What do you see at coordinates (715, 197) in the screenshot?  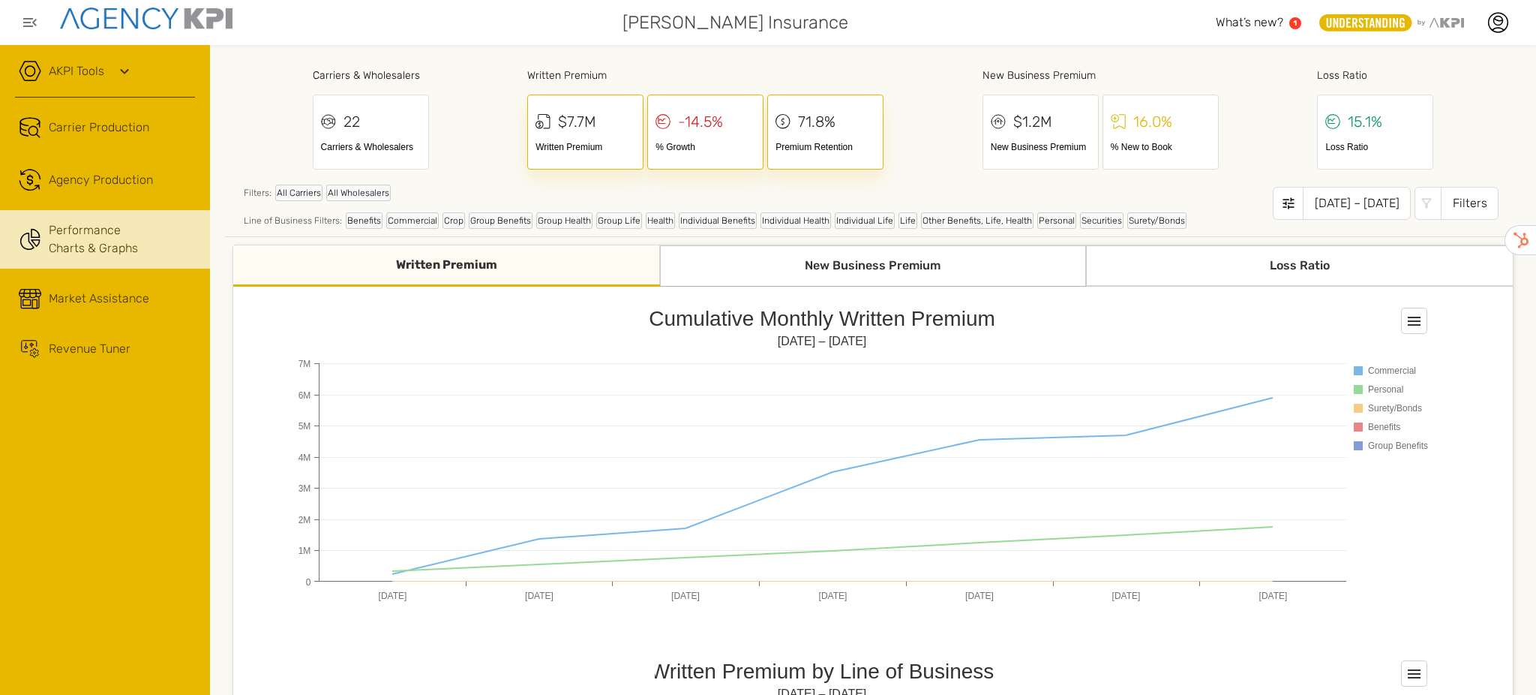 I see `div: Filters:` at bounding box center [715, 197].